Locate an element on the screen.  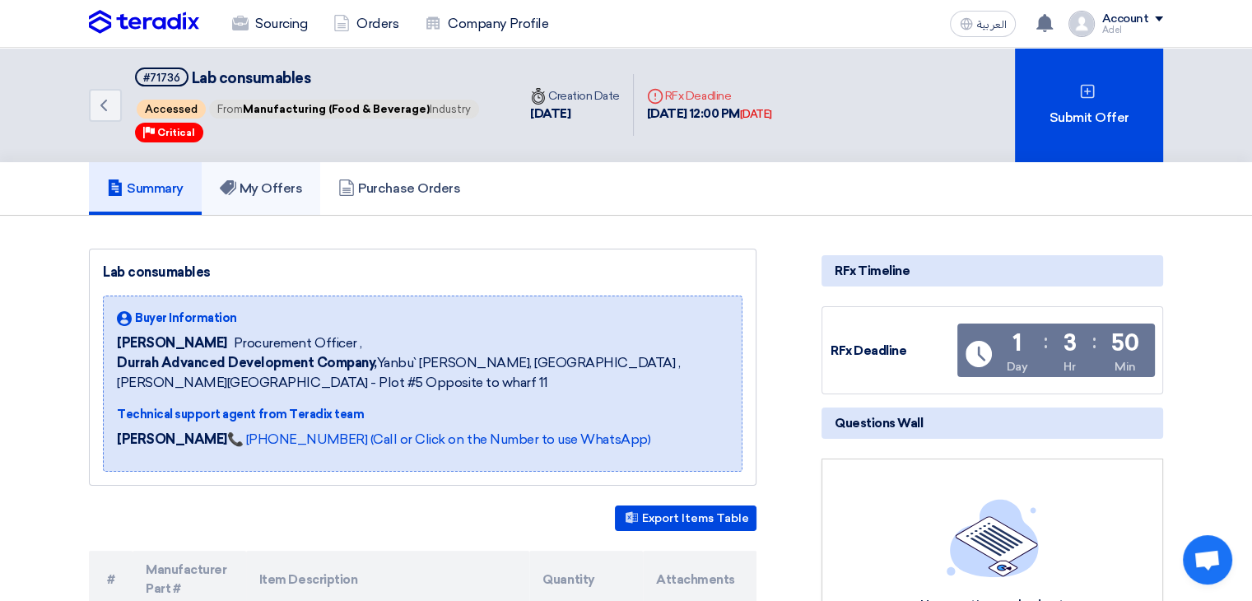
a: Summary is located at coordinates (145, 189).